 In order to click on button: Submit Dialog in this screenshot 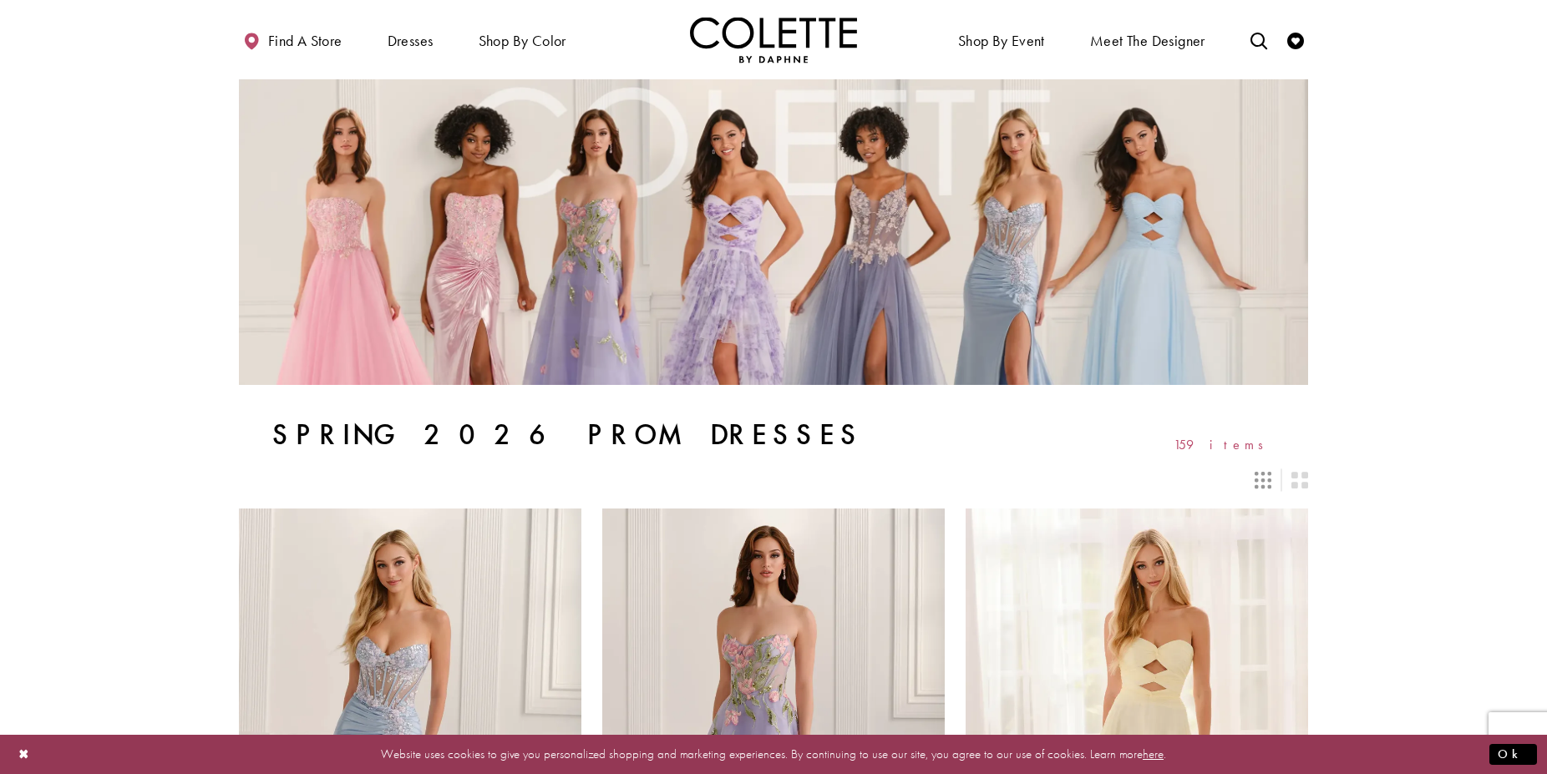, I will do `click(1513, 754)`.